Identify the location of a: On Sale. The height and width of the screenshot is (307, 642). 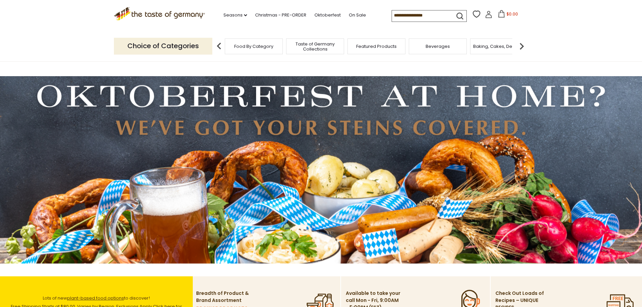
(357, 15).